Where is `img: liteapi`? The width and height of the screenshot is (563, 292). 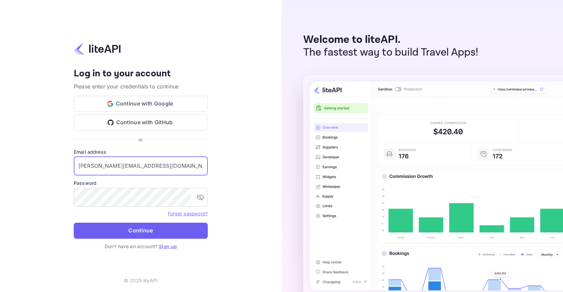
img: liteapi is located at coordinates (97, 49).